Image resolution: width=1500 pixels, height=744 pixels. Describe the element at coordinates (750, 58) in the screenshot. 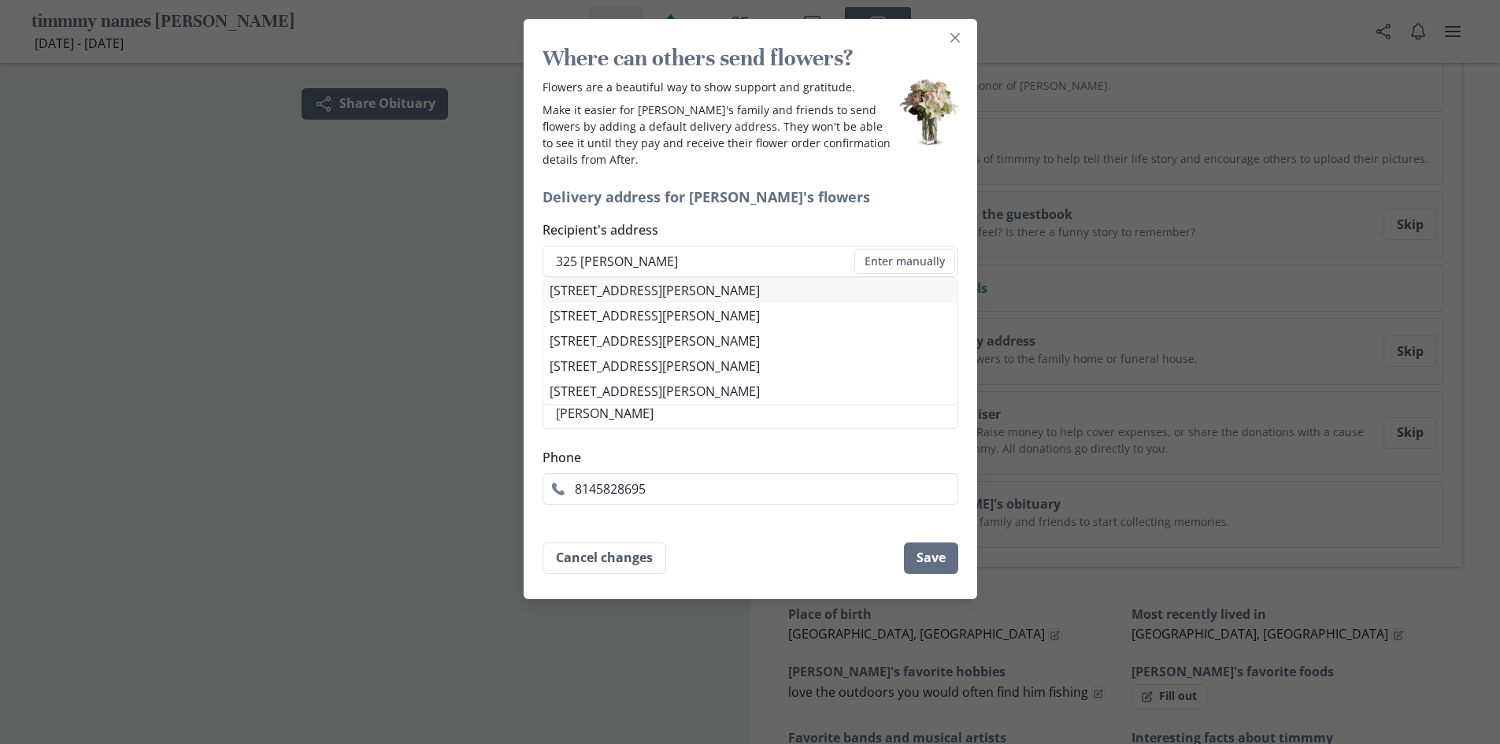

I see `h2: Where can others send flowers?` at that location.